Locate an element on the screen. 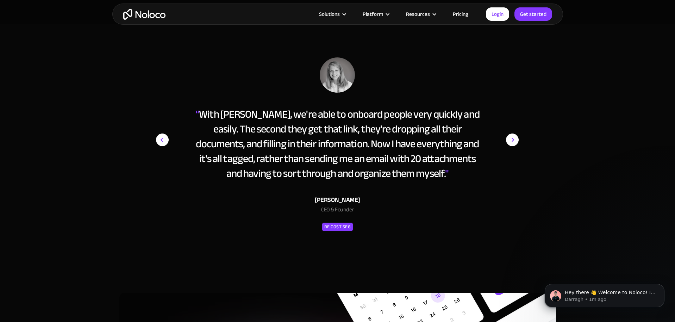 The image size is (675, 322). a: Get started is located at coordinates (533, 14).